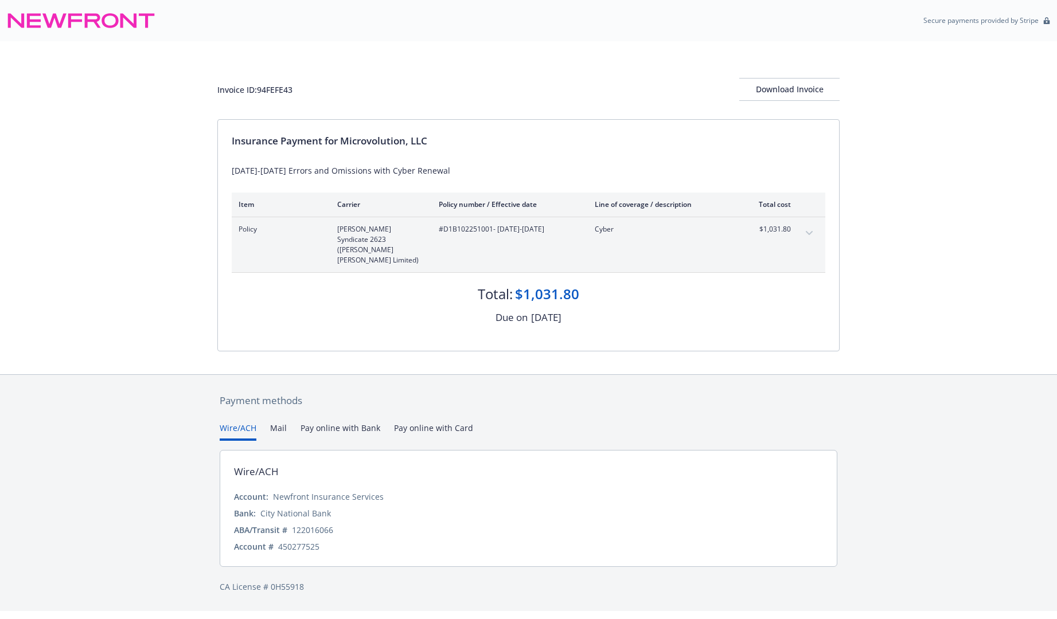 The height and width of the screenshot is (619, 1057). What do you see at coordinates (255, 89) in the screenshot?
I see `div: Invoice ID: 94FEFE43` at bounding box center [255, 89].